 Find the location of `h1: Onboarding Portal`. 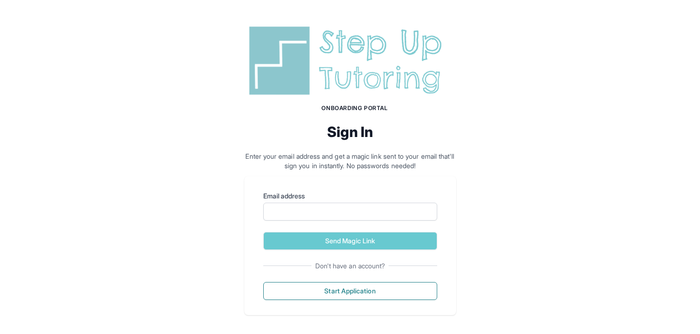

h1: Onboarding Portal is located at coordinates (355, 108).